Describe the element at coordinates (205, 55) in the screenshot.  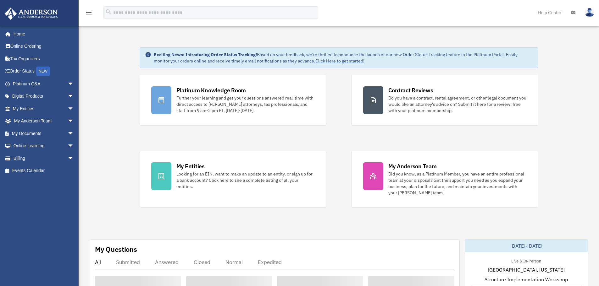
I see `strong: Exciting News: Introducing Order Status Tracking!` at that location.